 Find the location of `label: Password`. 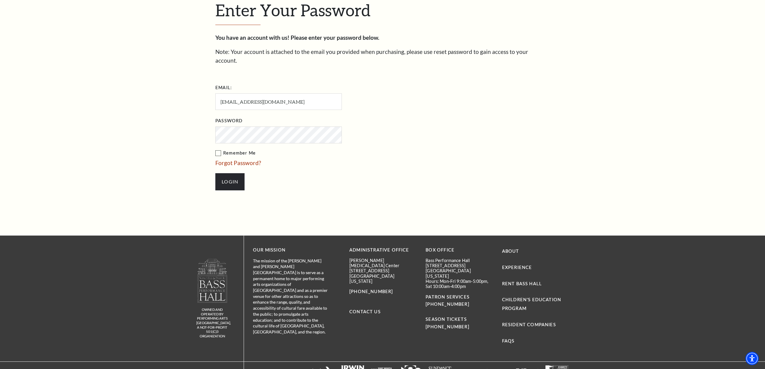

label: Password is located at coordinates (229, 121).